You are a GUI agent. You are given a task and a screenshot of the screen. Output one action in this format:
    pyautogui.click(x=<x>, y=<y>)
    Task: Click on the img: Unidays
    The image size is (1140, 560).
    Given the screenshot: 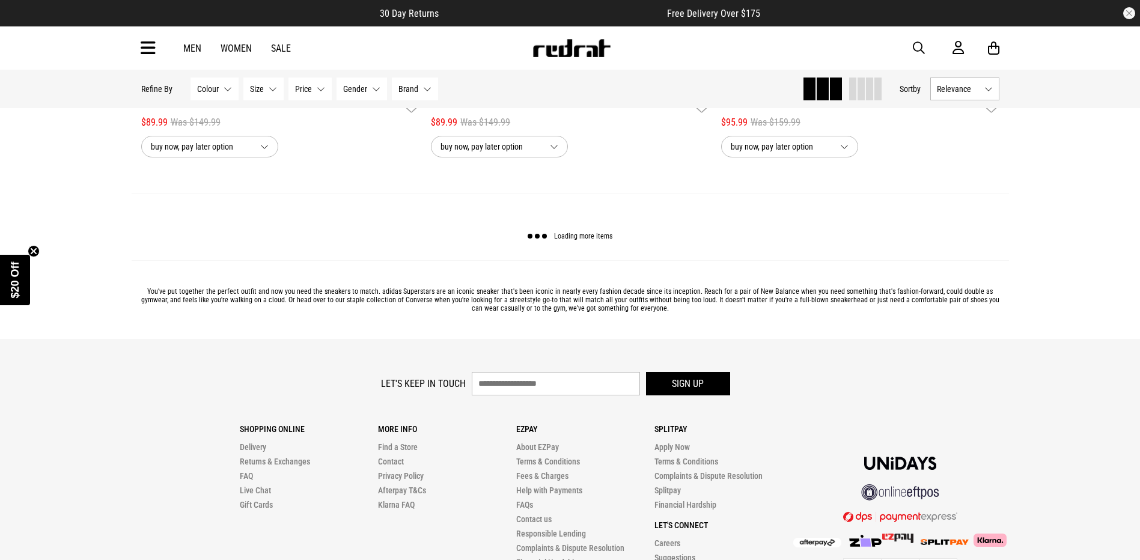 What is the action you would take?
    pyautogui.click(x=900, y=463)
    